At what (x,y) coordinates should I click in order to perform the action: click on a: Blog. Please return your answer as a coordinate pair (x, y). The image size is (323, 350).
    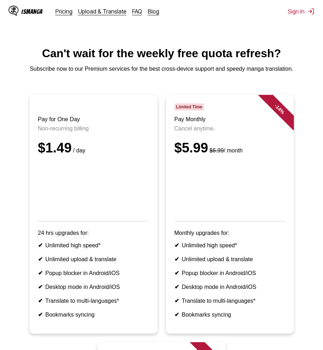
    Looking at the image, I should click on (154, 11).